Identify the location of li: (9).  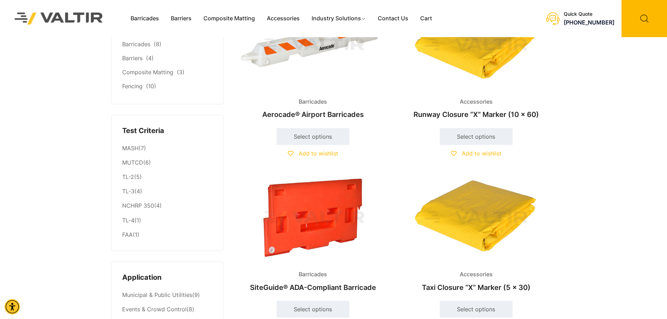
(167, 295).